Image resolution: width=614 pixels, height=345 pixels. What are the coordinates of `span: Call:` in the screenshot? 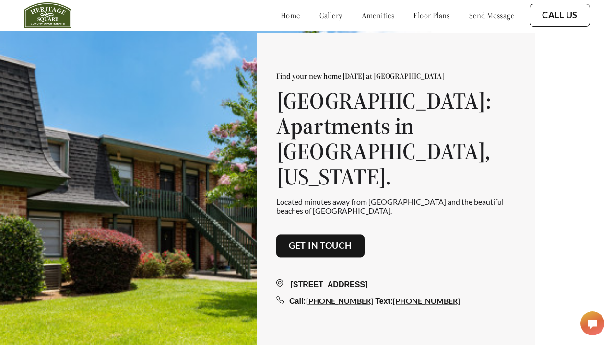 It's located at (297, 301).